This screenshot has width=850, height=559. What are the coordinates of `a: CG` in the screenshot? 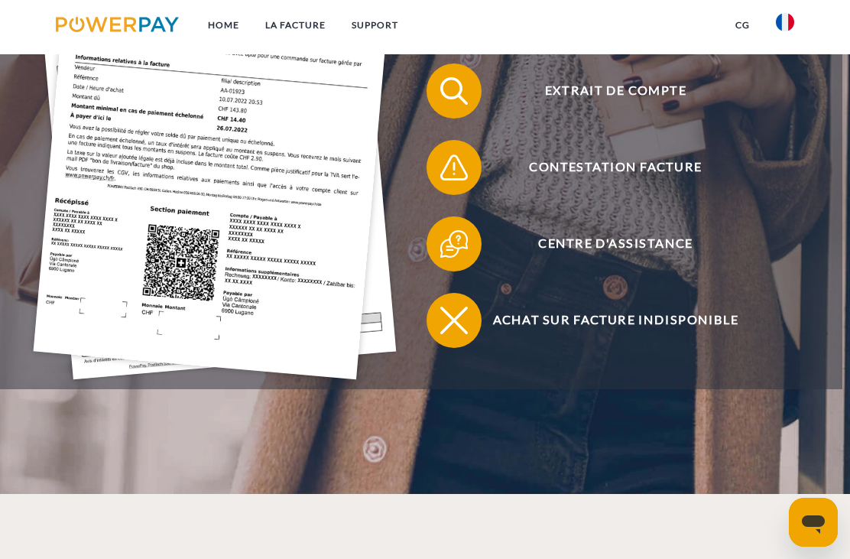 It's located at (742, 25).